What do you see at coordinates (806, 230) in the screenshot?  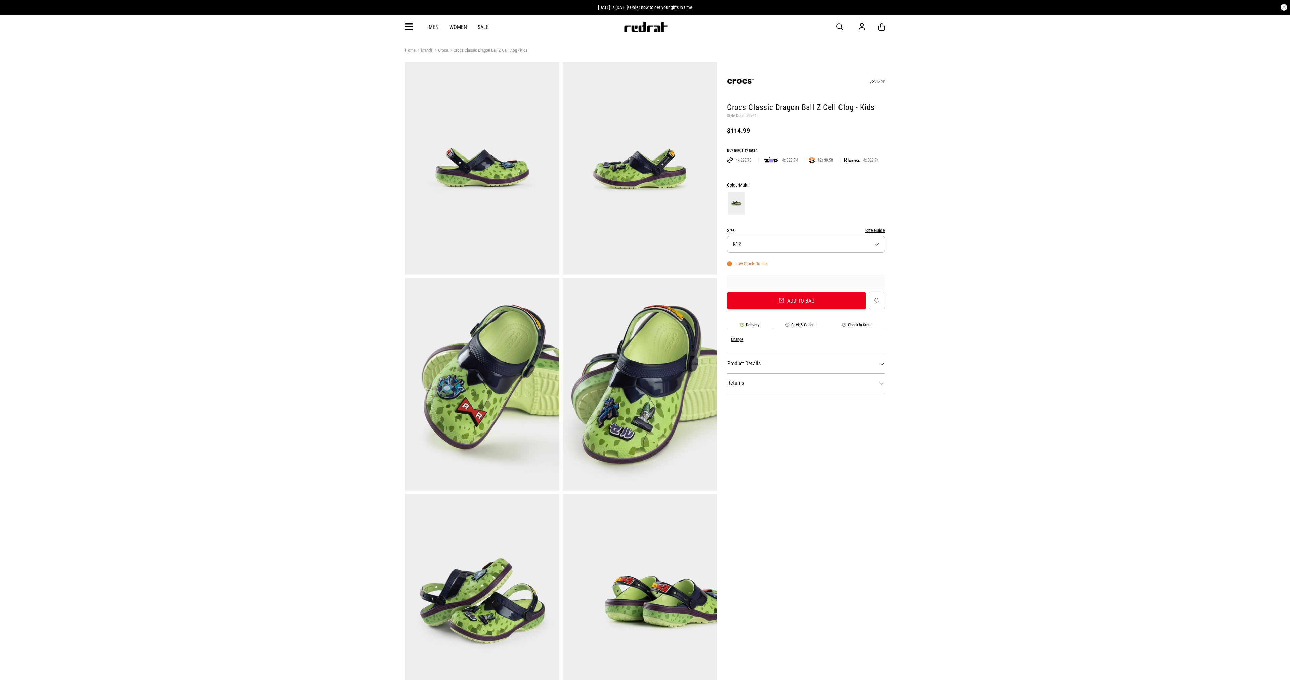 I see `div: Size` at bounding box center [806, 230].